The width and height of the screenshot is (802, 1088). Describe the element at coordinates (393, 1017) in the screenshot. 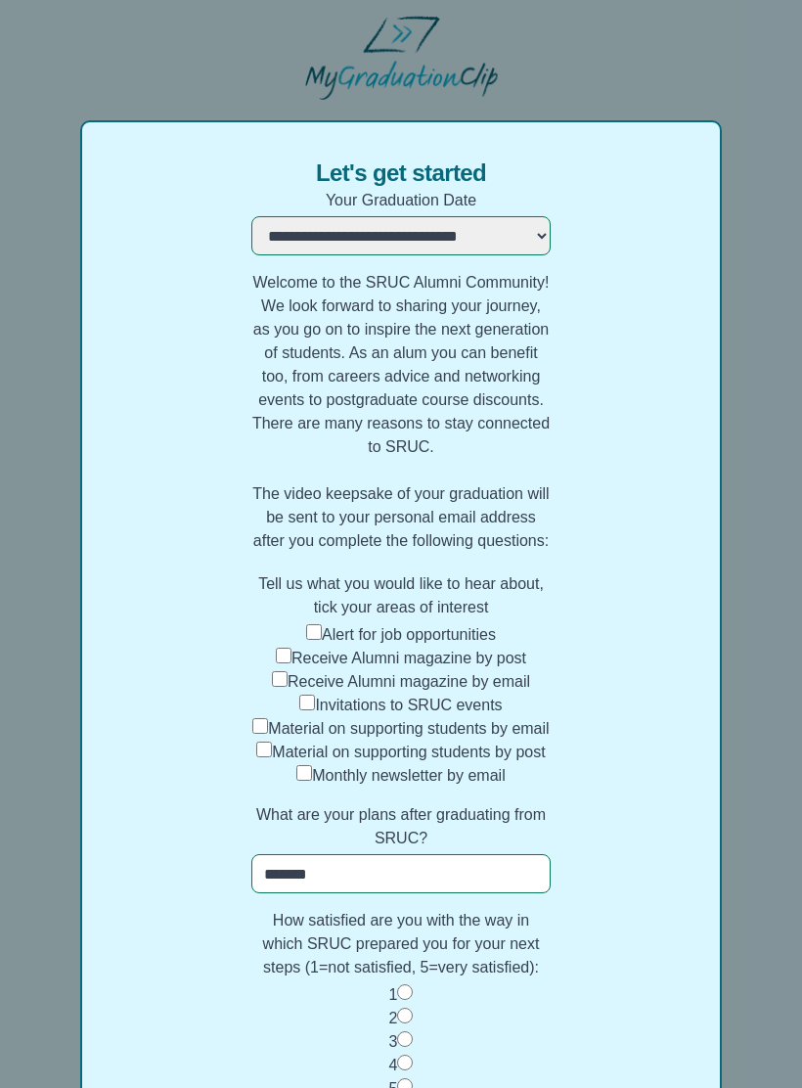

I see `label: 2` at that location.